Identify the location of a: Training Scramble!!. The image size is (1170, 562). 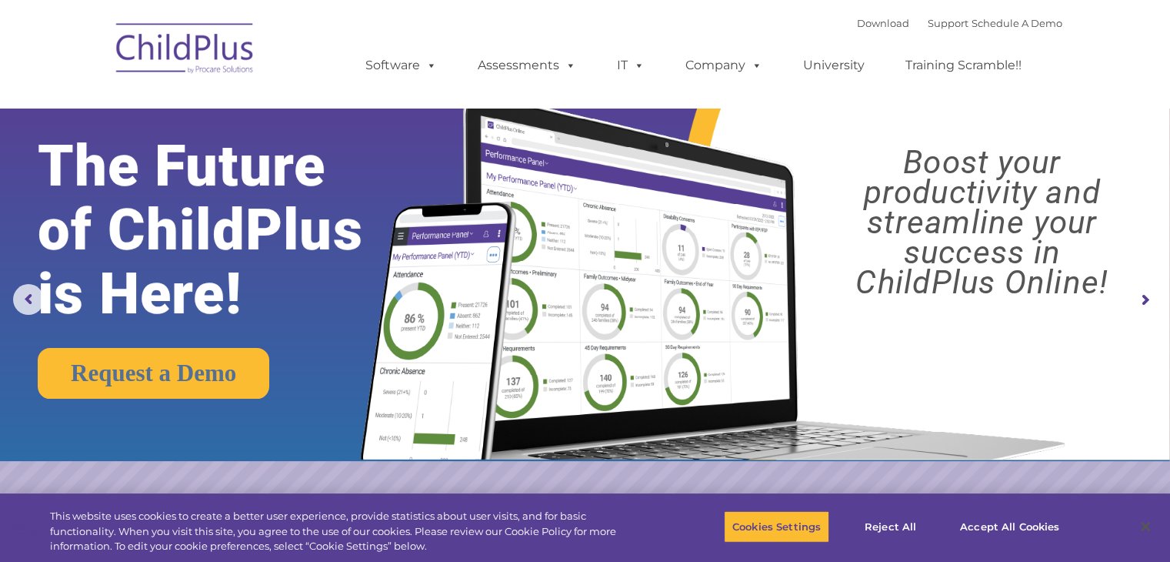
(963, 65).